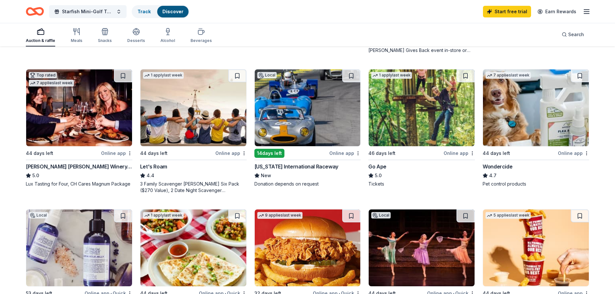  I want to click on button: Search, so click(573, 35).